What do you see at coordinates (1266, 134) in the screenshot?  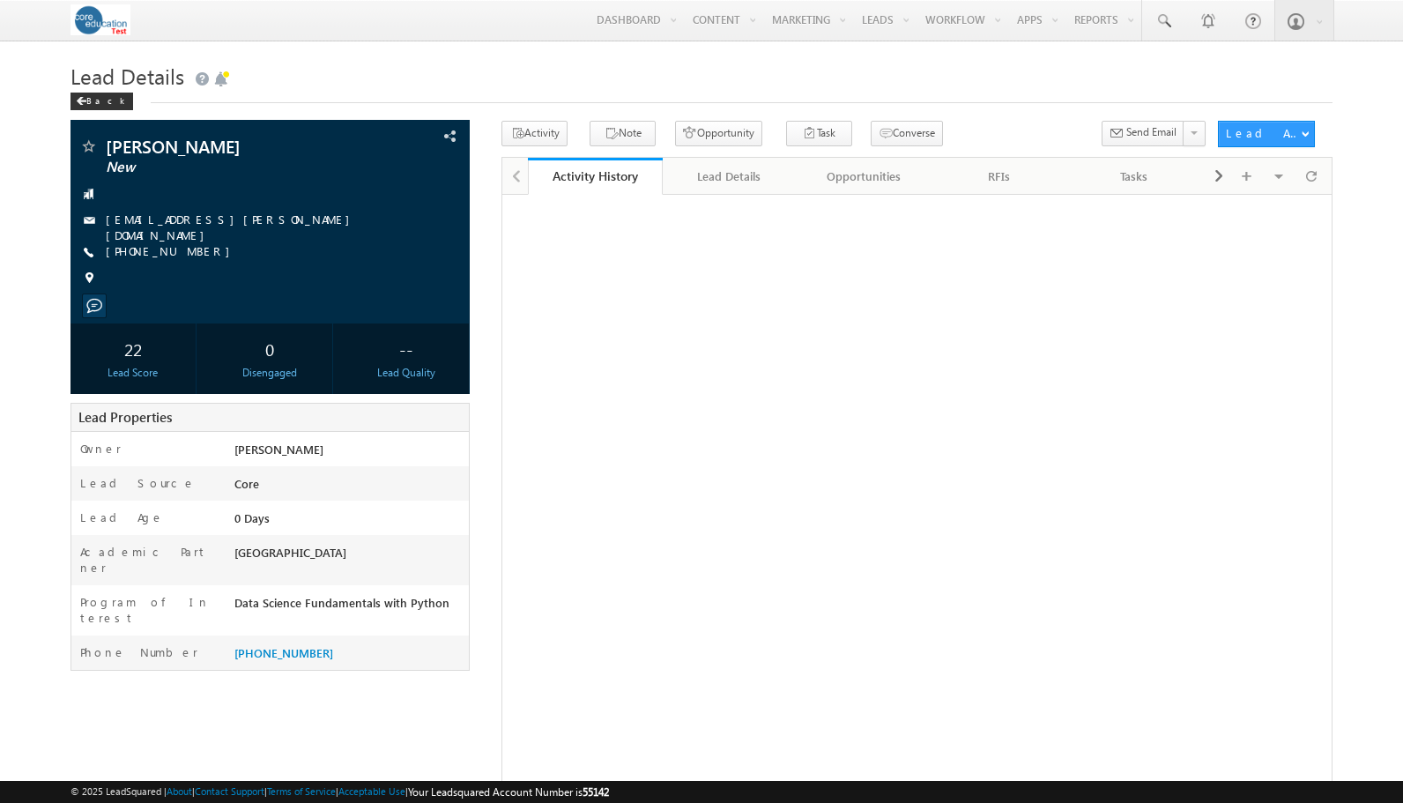 I see `button: Lead Actions` at bounding box center [1266, 134].